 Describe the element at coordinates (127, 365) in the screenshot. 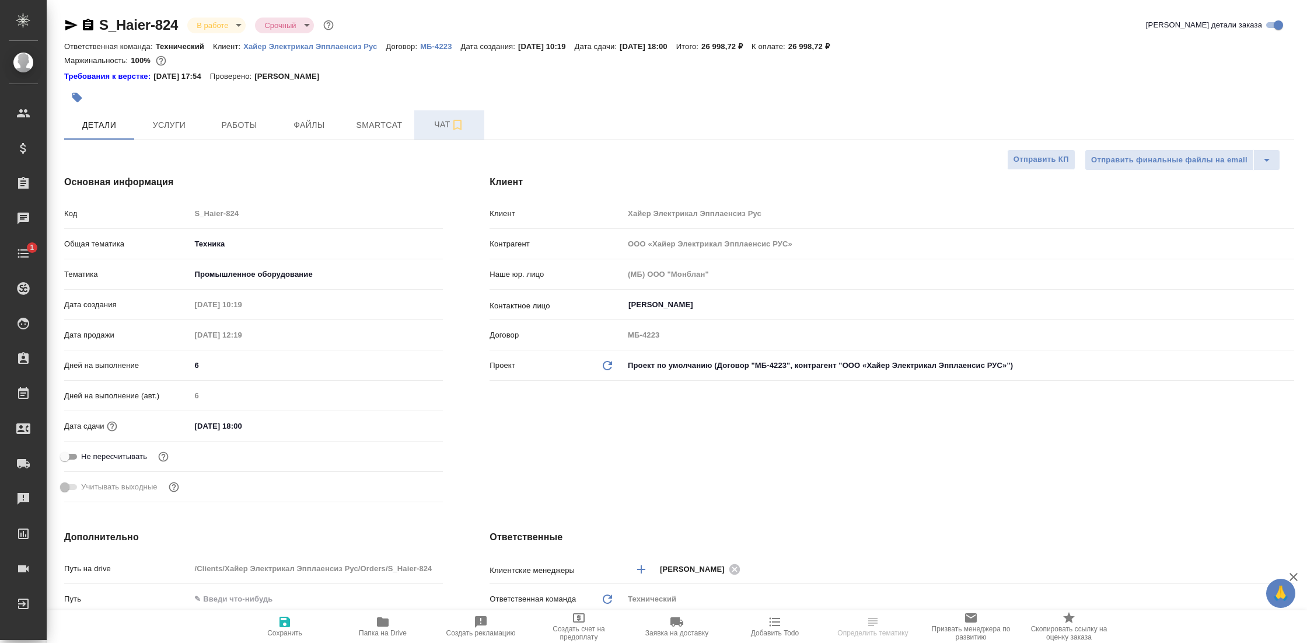

I see `p: Дней на выполнение` at that location.